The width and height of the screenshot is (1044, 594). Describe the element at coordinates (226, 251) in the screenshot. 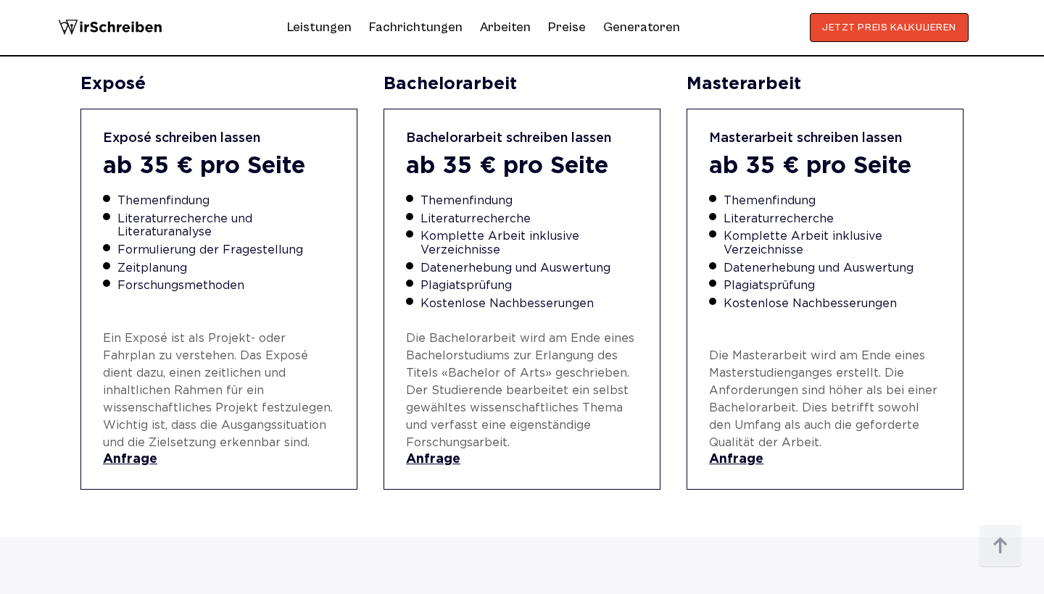

I see `li: Formulierung der Fragestellung` at that location.